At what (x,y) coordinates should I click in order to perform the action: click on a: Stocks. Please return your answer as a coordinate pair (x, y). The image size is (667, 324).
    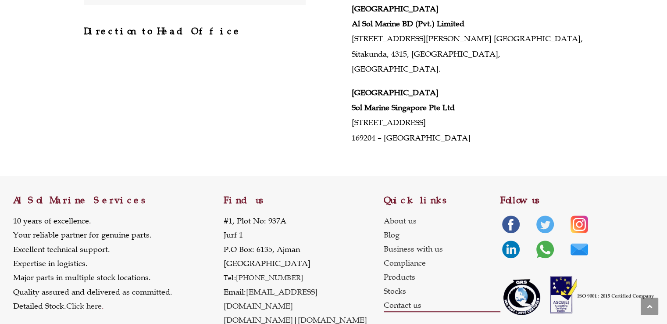
    Looking at the image, I should click on (442, 291).